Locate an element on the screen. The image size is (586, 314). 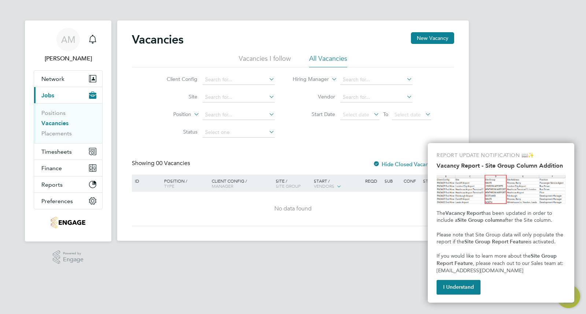
li: All Vacancies is located at coordinates (328, 61).